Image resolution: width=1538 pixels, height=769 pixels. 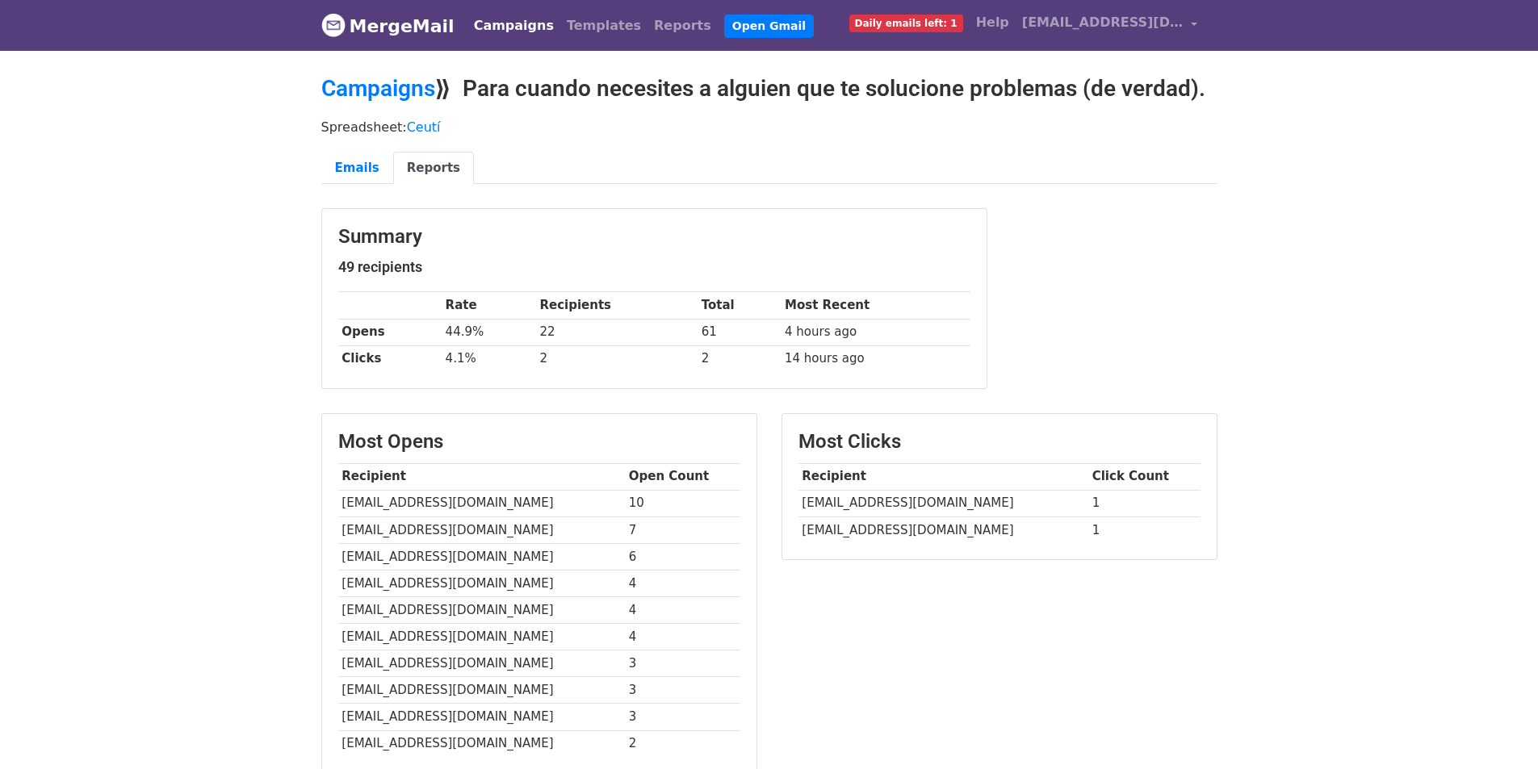 What do you see at coordinates (999, 442) in the screenshot?
I see `h3: Most Clicks` at bounding box center [999, 442].